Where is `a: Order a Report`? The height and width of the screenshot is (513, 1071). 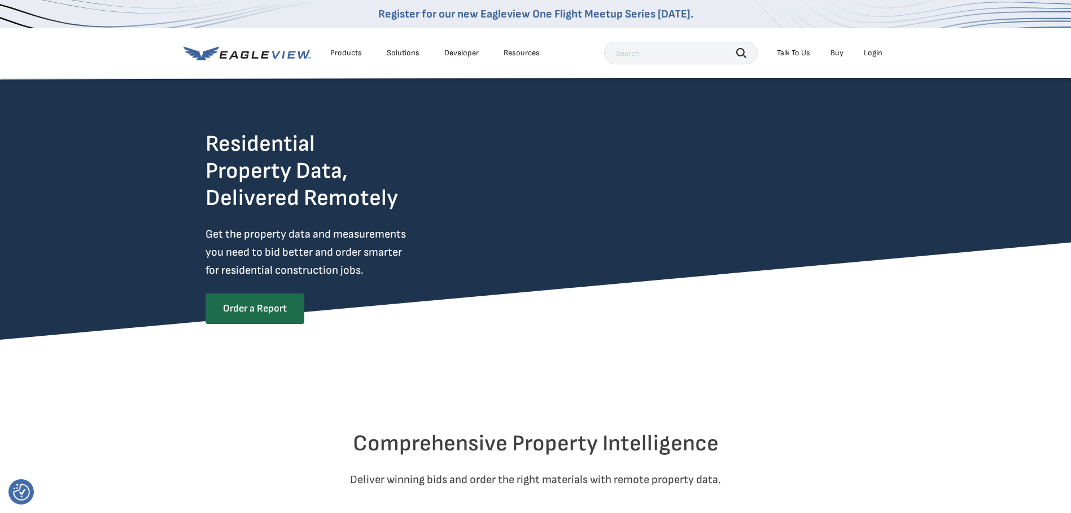 a: Order a Report is located at coordinates (255, 309).